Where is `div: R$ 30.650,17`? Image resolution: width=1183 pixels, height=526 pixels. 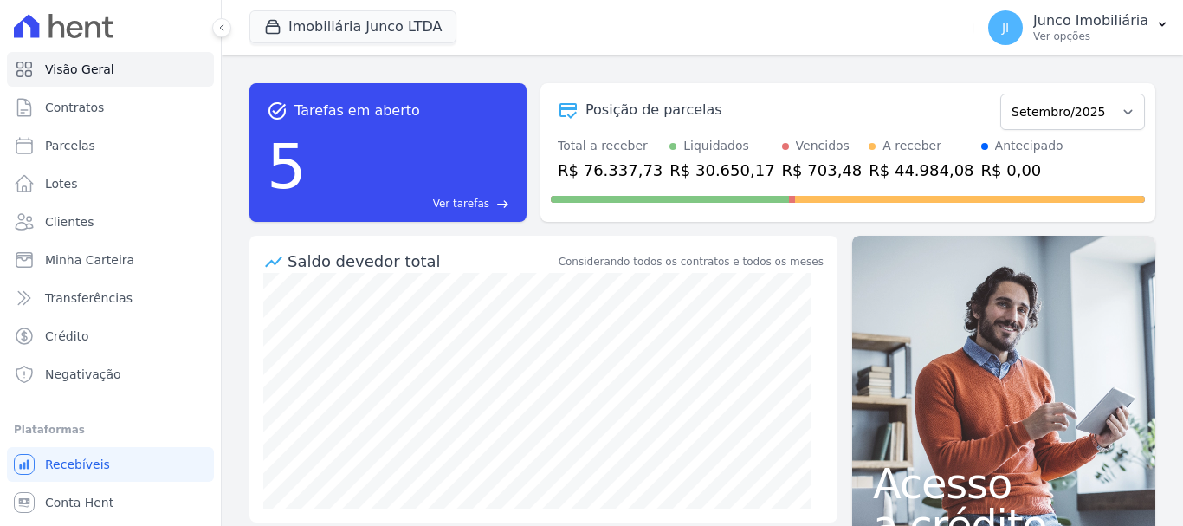 div: R$ 30.650,17 is located at coordinates (721, 170).